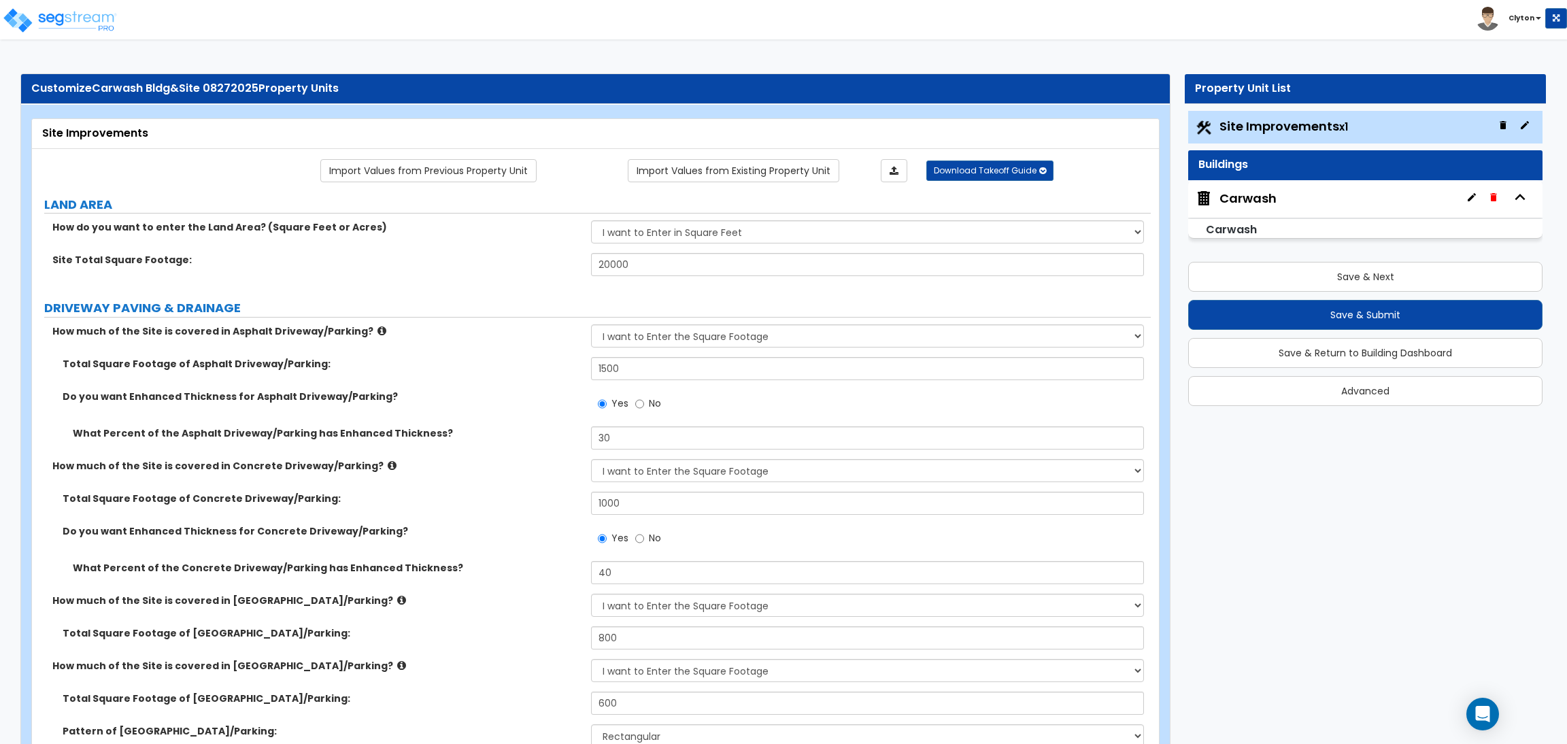 The image size is (1567, 744). Describe the element at coordinates (1248, 199) in the screenshot. I see `div: Carwash` at that location.